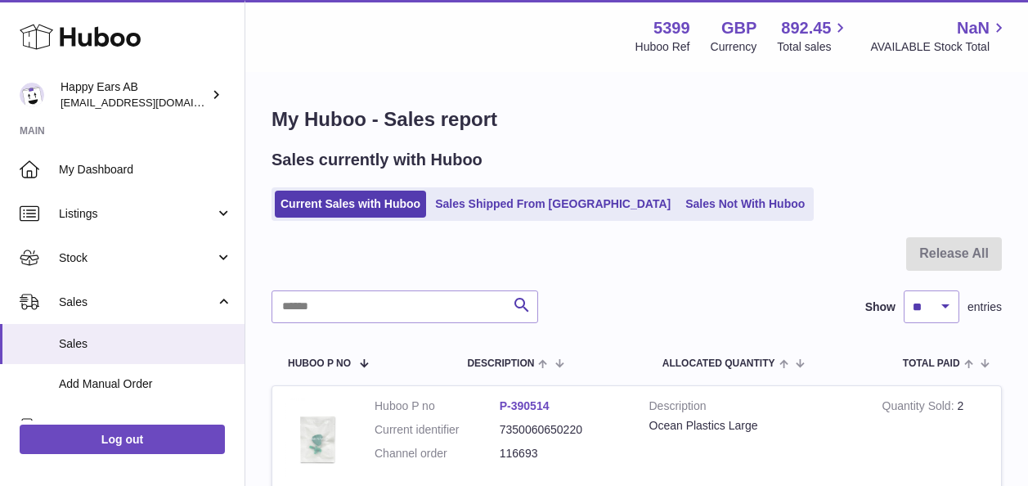 The image size is (1028, 486). What do you see at coordinates (920, 407) in the screenshot?
I see `strong: Quantity Sold` at bounding box center [920, 407].